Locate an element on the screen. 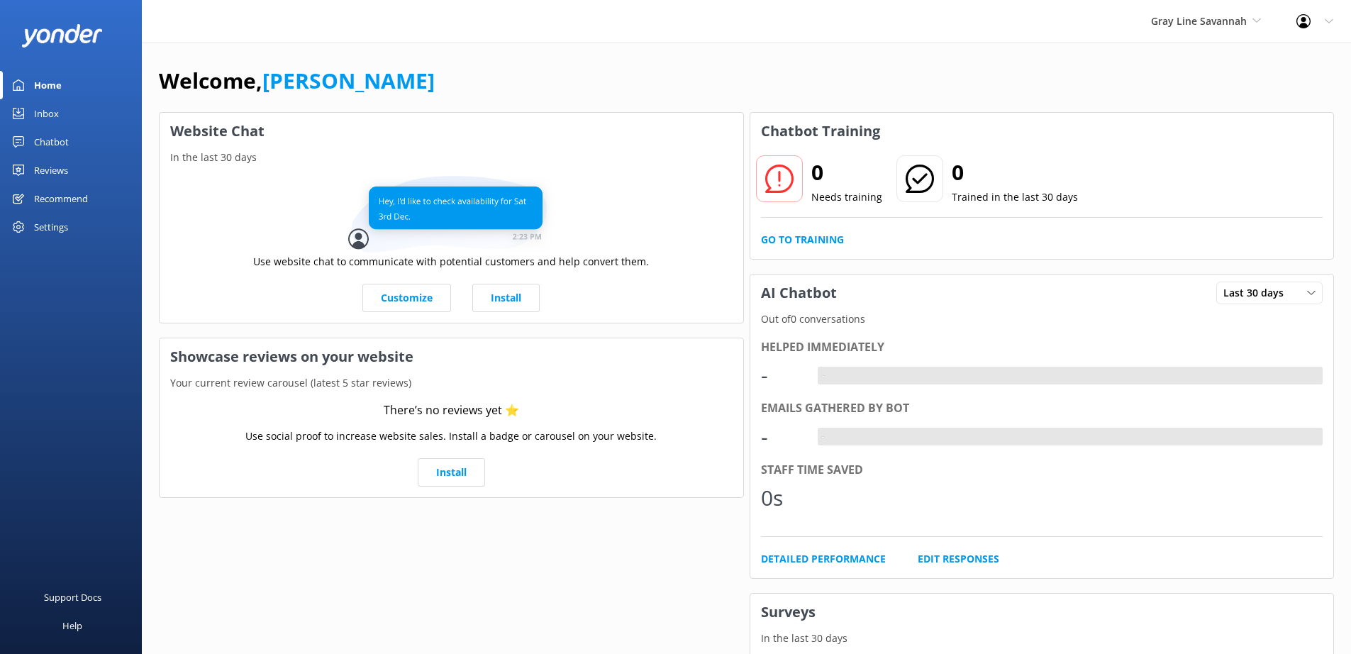 Image resolution: width=1351 pixels, height=654 pixels. div: Recommend is located at coordinates (61, 199).